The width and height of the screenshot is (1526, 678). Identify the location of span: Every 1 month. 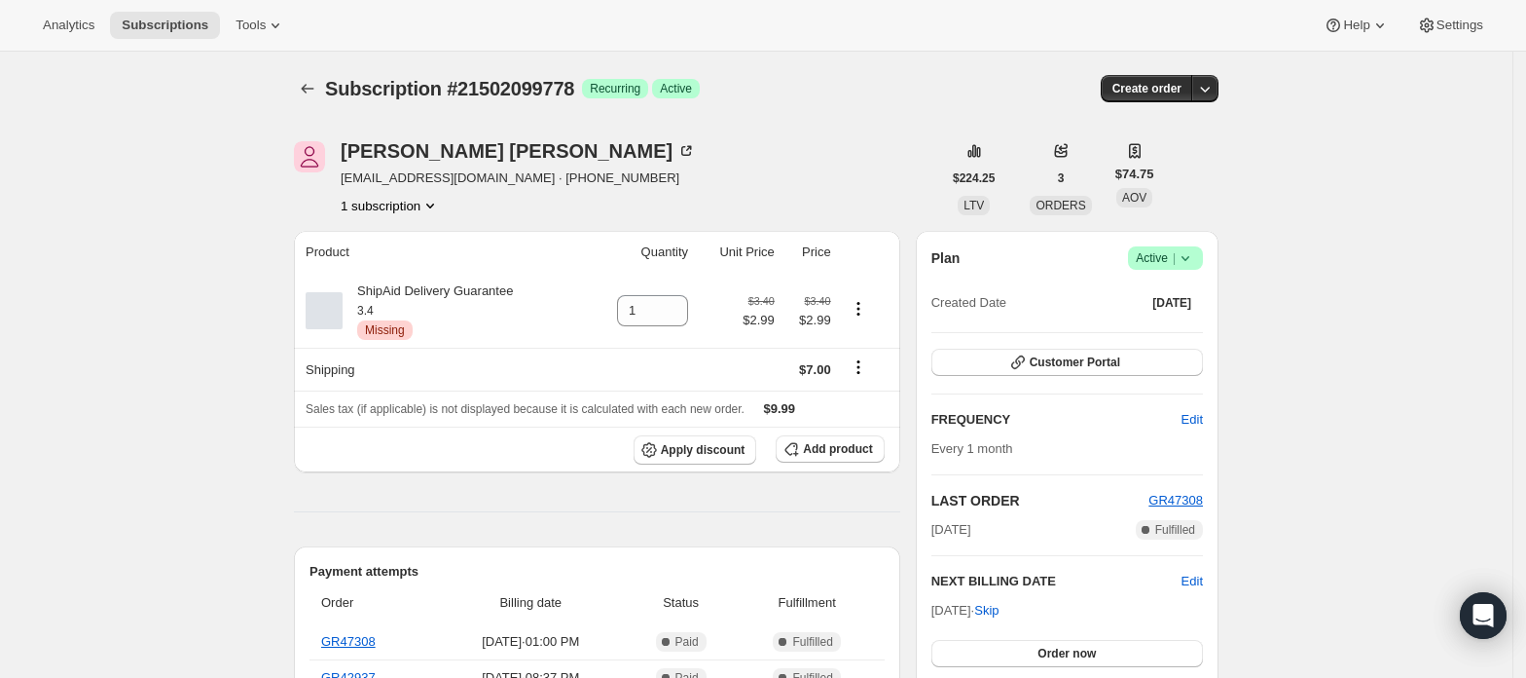
(972, 448).